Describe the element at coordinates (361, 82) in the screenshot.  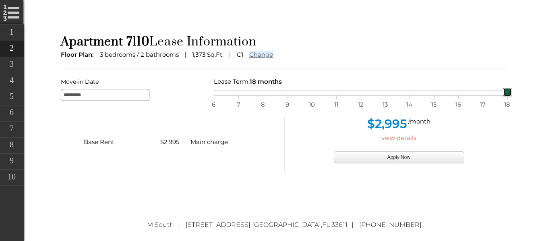
I see `div: Lease Term:` at that location.